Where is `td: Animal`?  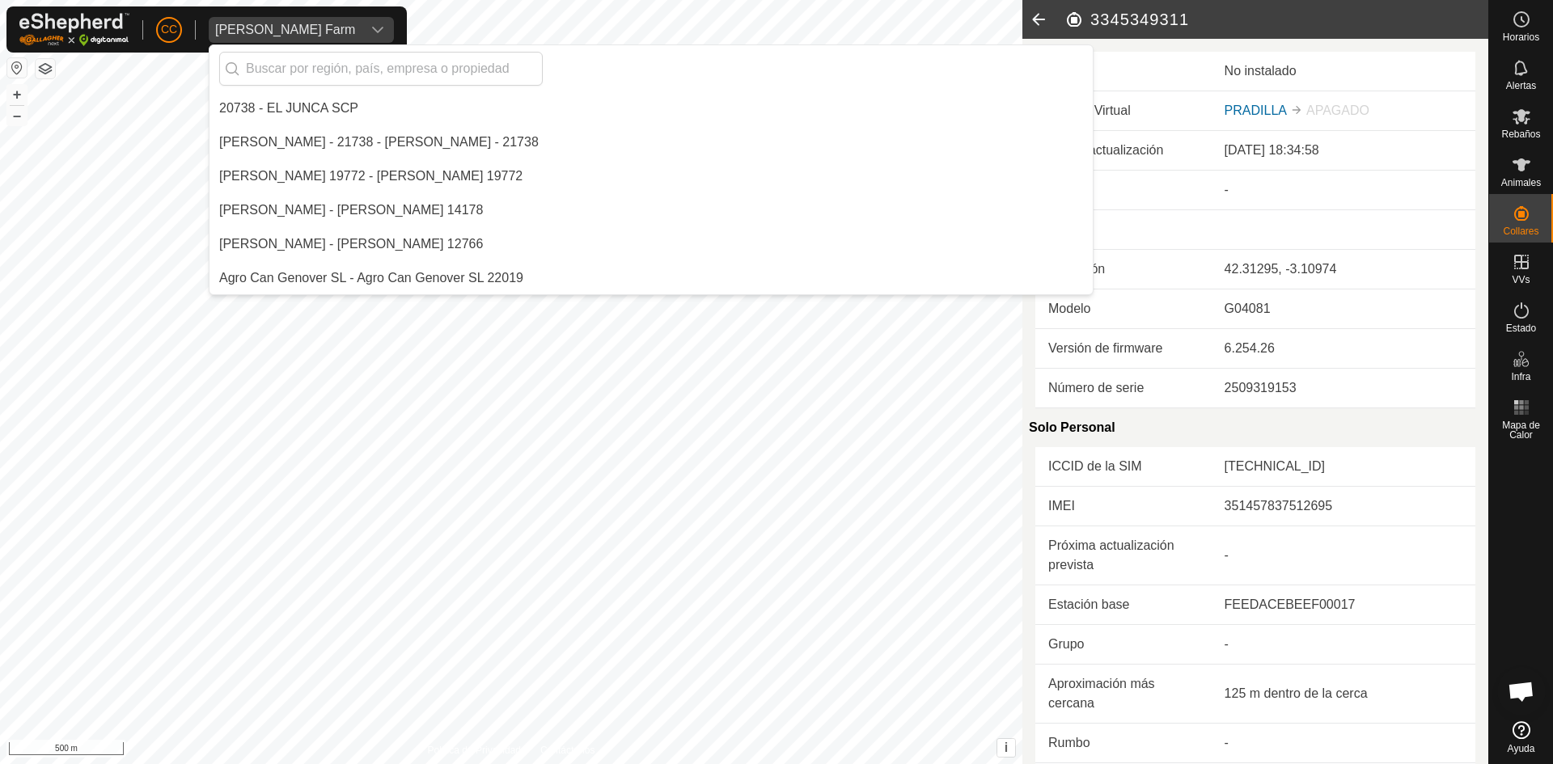
td: Animal is located at coordinates (1124, 71).